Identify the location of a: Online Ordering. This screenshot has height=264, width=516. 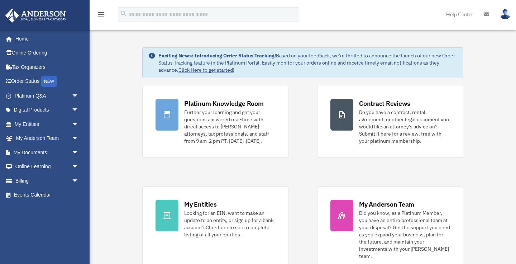
(47, 53).